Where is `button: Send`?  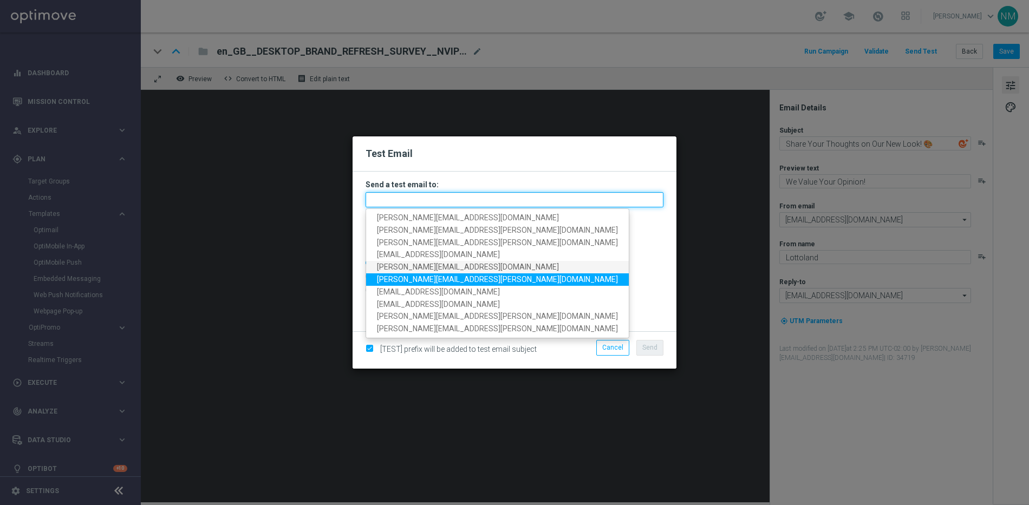
button: Send is located at coordinates (650, 348).